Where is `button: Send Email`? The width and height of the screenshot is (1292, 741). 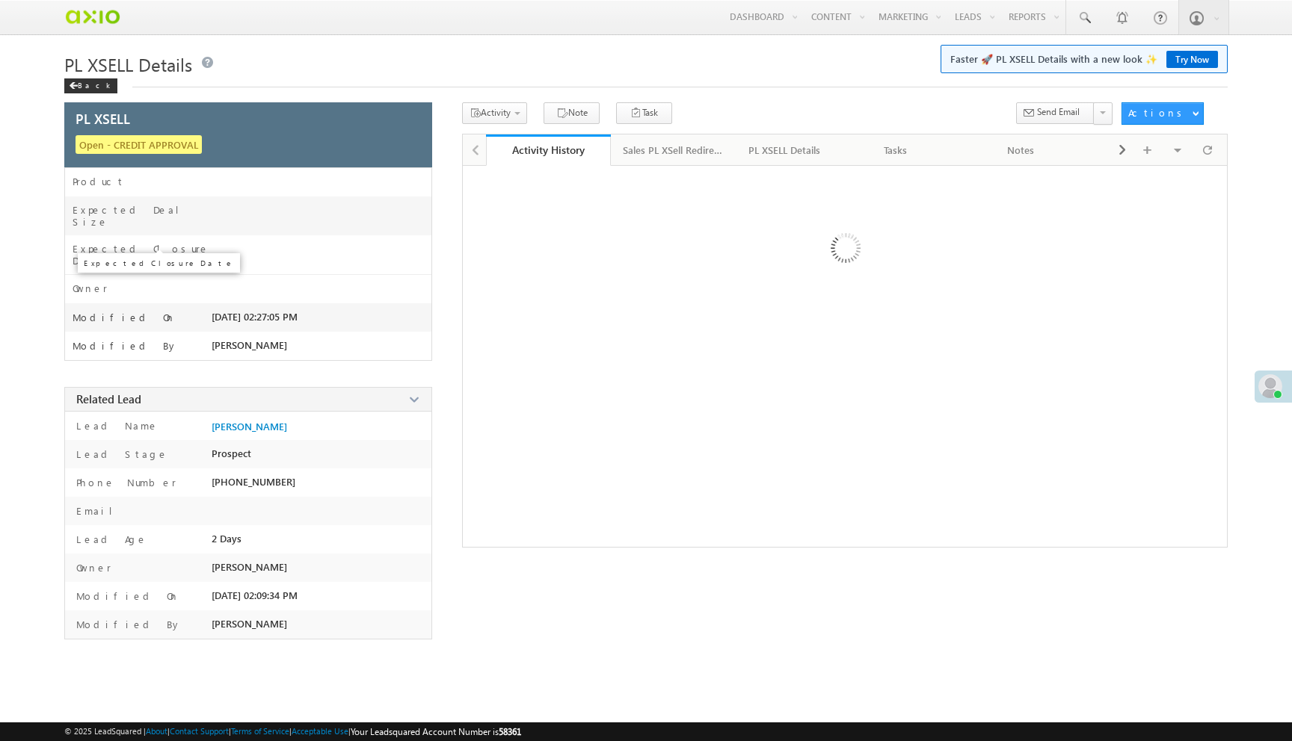
button: Send Email is located at coordinates (1055, 113).